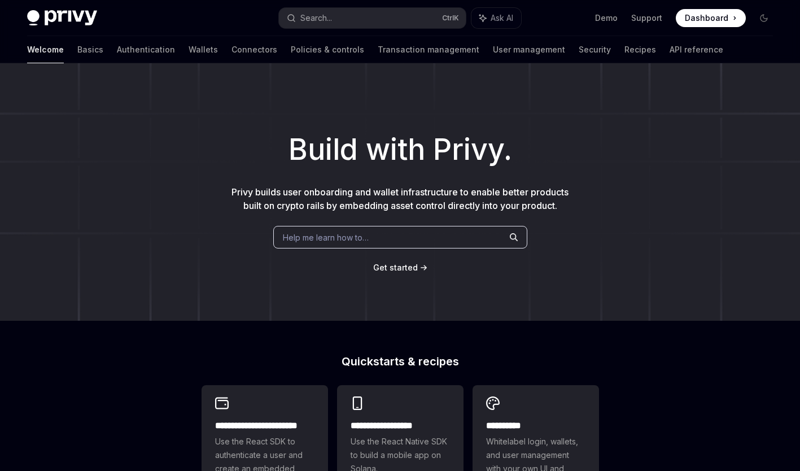 Image resolution: width=800 pixels, height=471 pixels. I want to click on a: Security, so click(595, 50).